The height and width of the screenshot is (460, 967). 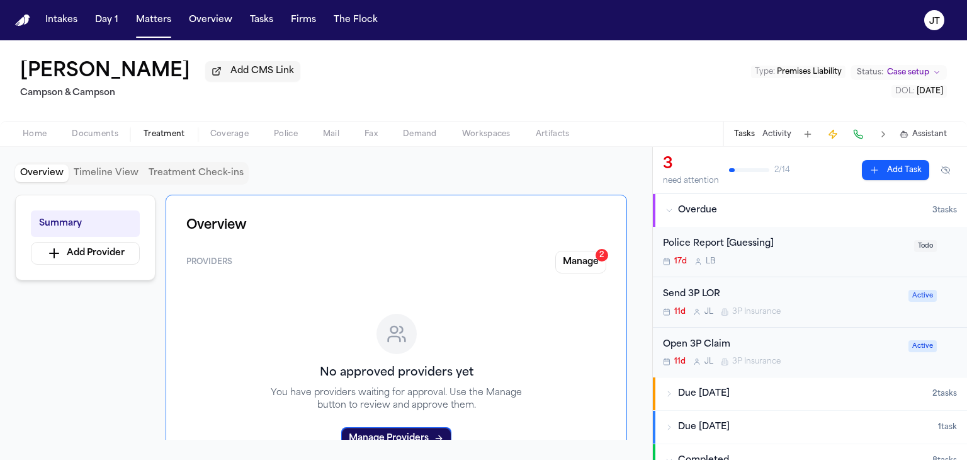 What do you see at coordinates (782, 170) in the screenshot?
I see `span: 2 / 14` at bounding box center [782, 170].